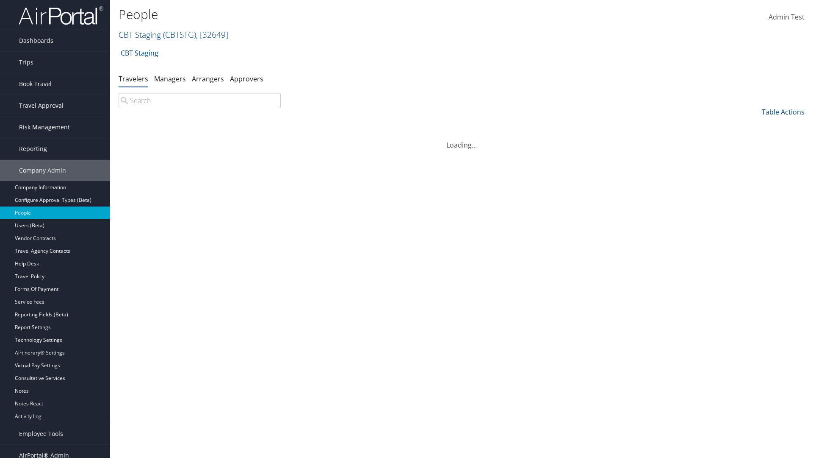  I want to click on span: Book Travel, so click(35, 84).